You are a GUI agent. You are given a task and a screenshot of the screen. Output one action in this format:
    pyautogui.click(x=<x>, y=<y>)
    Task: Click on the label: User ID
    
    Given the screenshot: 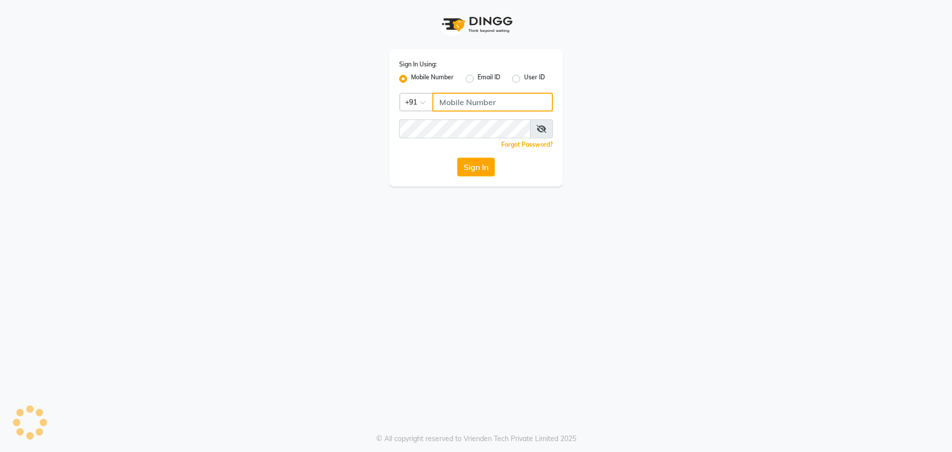 What is the action you would take?
    pyautogui.click(x=534, y=79)
    